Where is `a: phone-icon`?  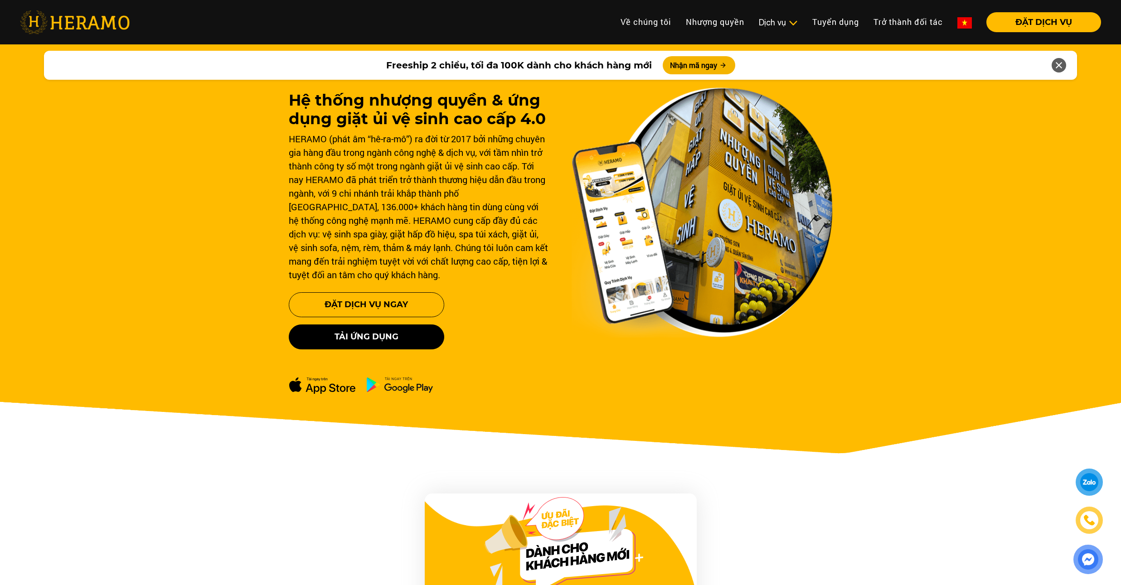
a: phone-icon is located at coordinates (1089, 520).